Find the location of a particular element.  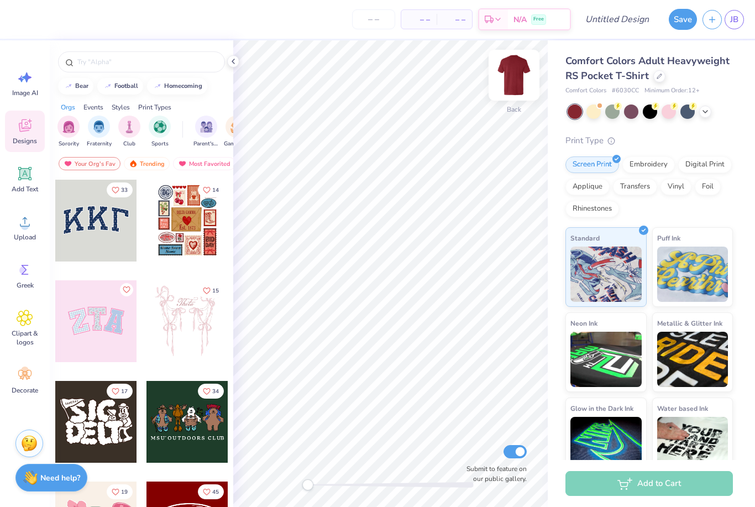

div: Digital Print is located at coordinates (704, 165).